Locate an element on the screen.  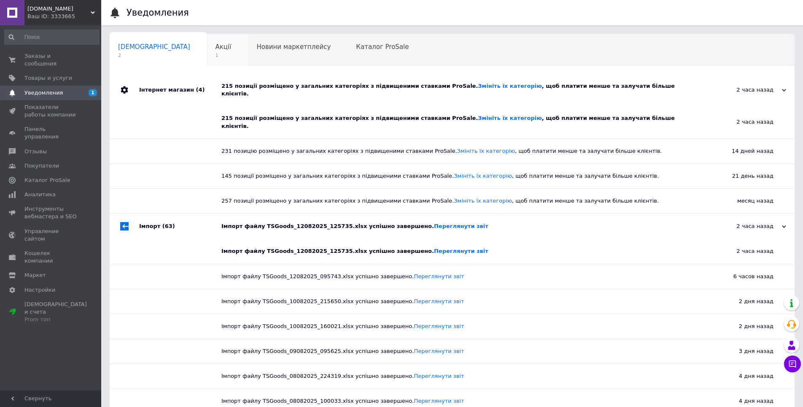
span: Аналитика is located at coordinates (40, 195).